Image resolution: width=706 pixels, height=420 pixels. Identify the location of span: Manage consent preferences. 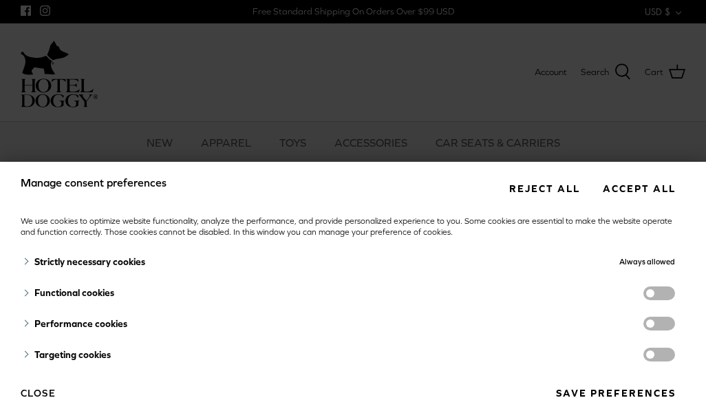
(94, 182).